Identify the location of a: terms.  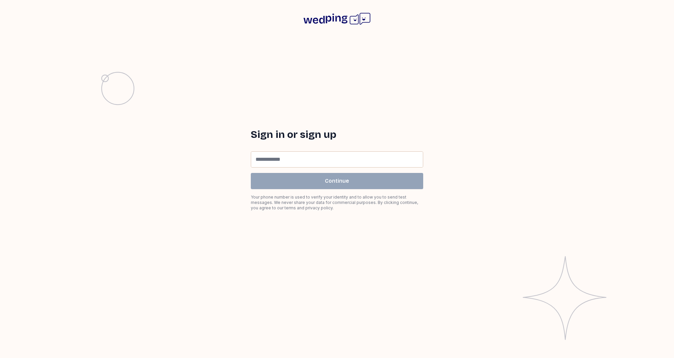
(290, 208).